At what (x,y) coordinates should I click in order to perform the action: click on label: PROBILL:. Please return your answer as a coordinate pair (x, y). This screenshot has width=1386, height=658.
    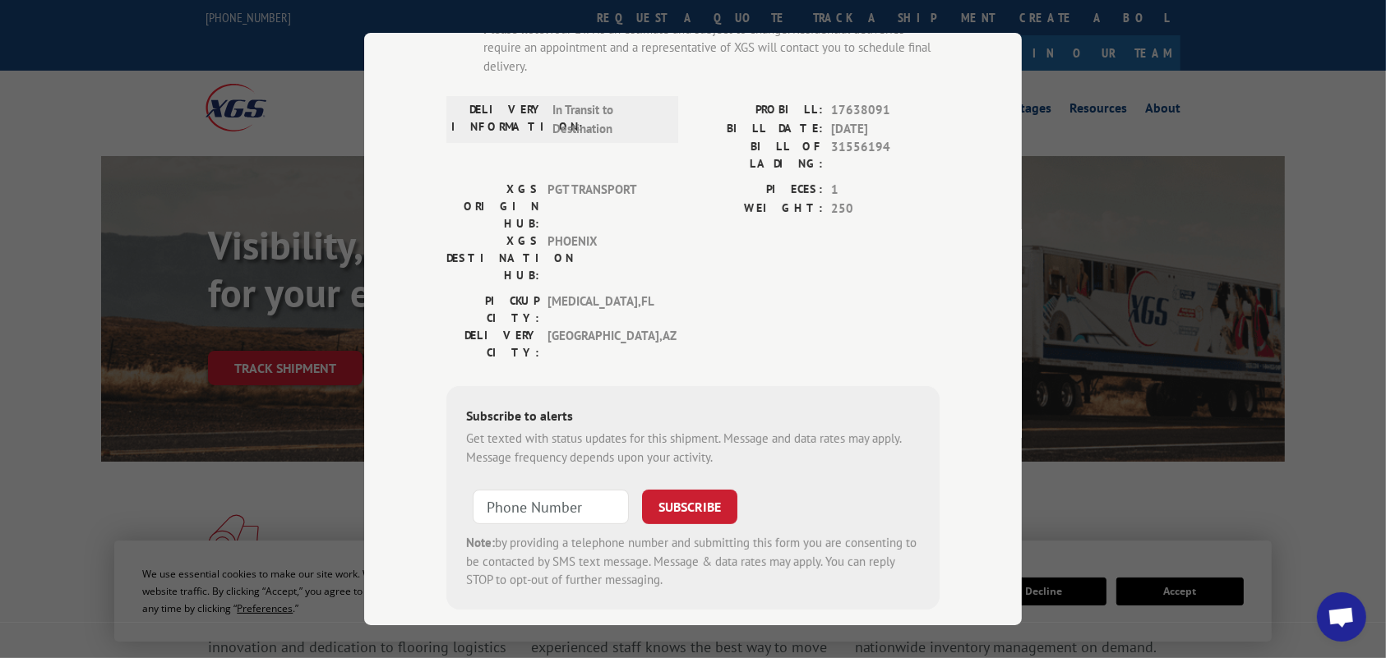
    Looking at the image, I should click on (758, 110).